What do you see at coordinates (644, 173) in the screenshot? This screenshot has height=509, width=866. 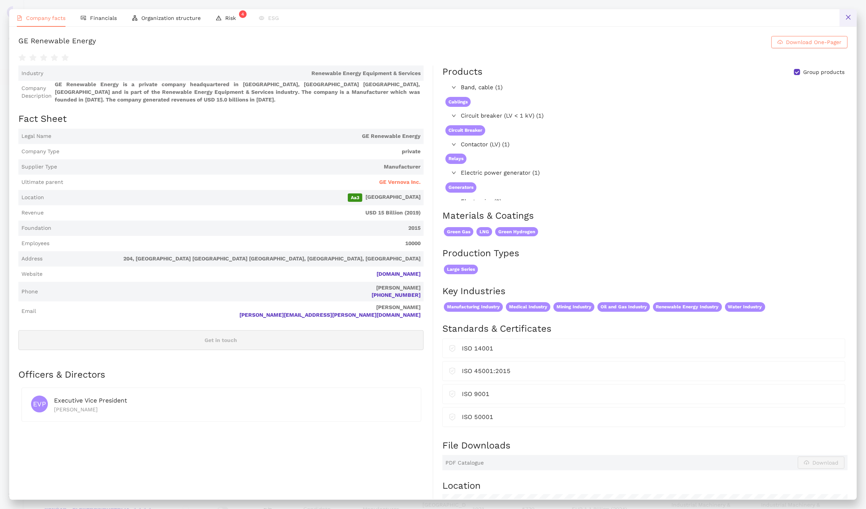 I see `div: Electric power generator (1)` at bounding box center [644, 173].